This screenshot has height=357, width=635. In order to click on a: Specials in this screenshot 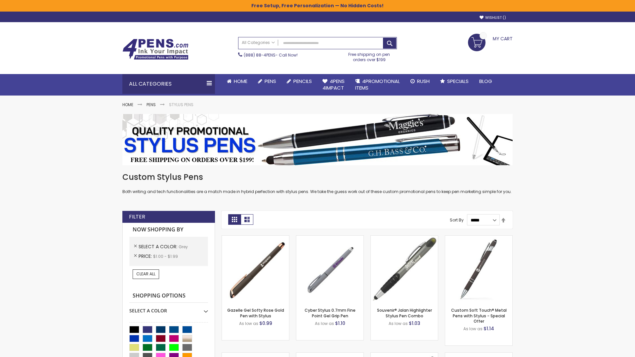, I will do `click(455, 81)`.